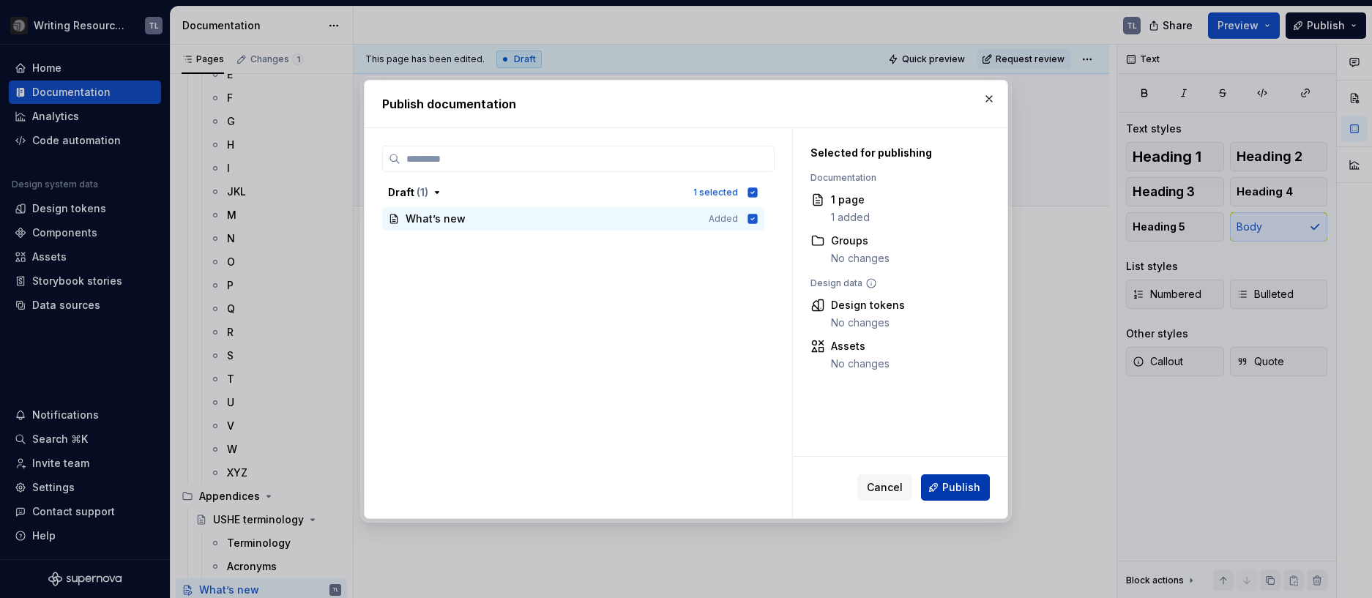  What do you see at coordinates (885, 488) in the screenshot?
I see `button: Cancel` at bounding box center [885, 488].